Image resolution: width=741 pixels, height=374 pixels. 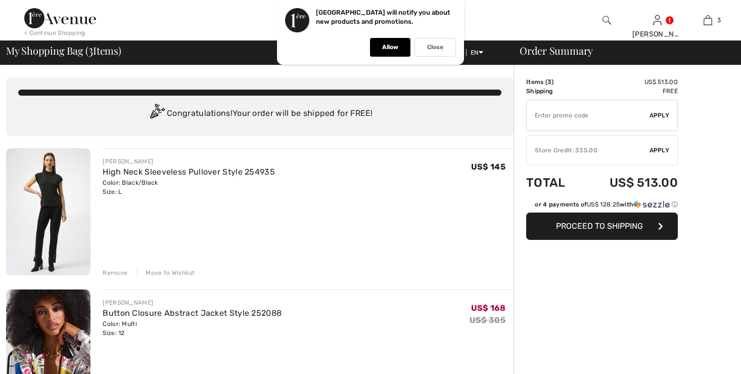 What do you see at coordinates (489, 166) in the screenshot?
I see `span: US$ 145` at bounding box center [489, 166].